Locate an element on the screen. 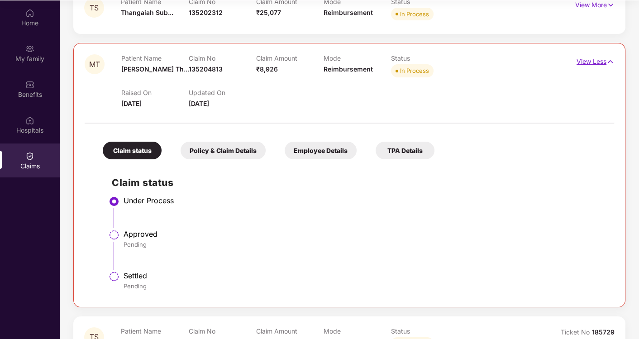 The image size is (639, 339). img: svg+xml;base64,PHN2ZyBpZD0iSG9zcGl0YWxzIiB4bWxucz0iaHR0cDovL3d3dy53My5vcmcvMjAwMC9zdmciIHdpZHRoPS... is located at coordinates (30, 120).